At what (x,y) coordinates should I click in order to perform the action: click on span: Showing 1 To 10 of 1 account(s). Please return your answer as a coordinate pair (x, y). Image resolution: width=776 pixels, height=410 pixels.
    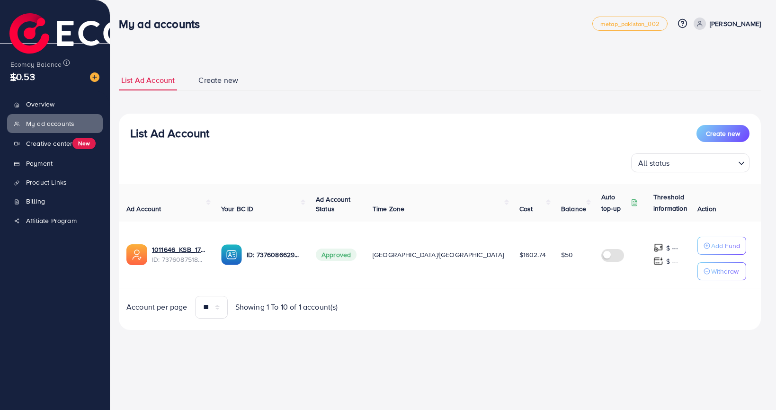
    Looking at the image, I should click on (287, 307).